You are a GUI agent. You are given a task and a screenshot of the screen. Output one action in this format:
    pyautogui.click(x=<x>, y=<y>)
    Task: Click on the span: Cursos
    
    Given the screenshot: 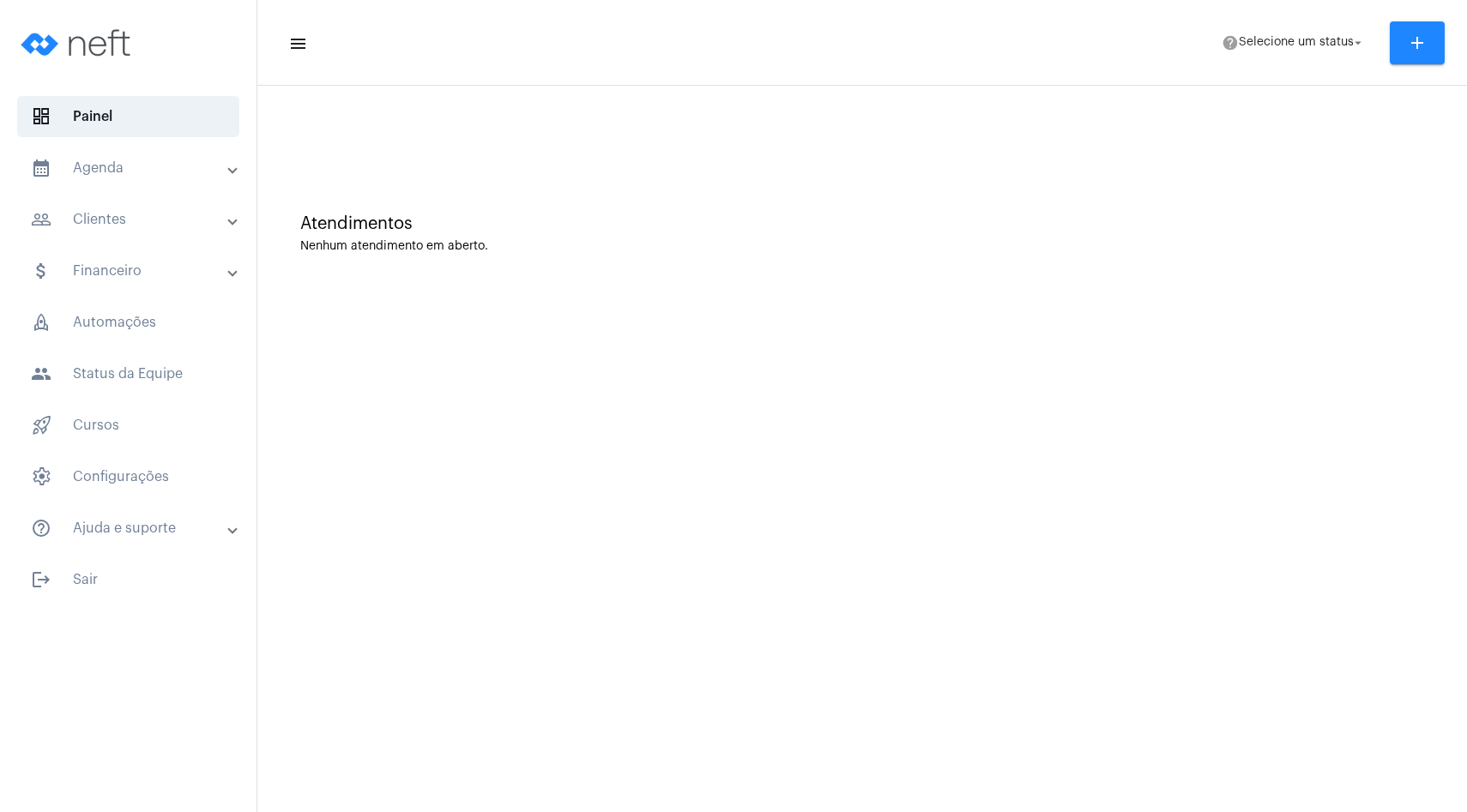 What is the action you would take?
    pyautogui.click(x=128, y=425)
    